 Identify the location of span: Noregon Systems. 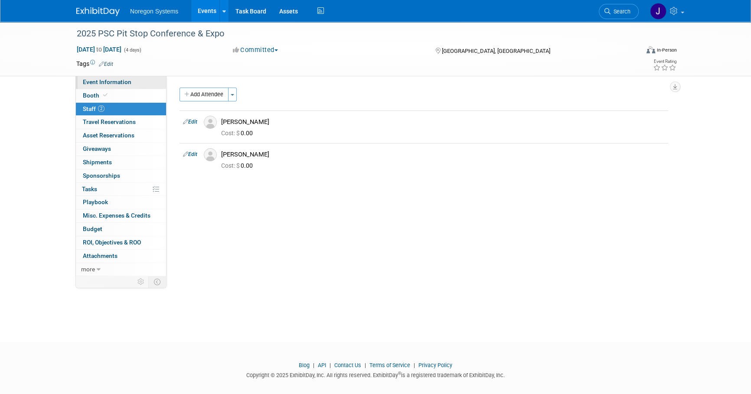
(154, 11).